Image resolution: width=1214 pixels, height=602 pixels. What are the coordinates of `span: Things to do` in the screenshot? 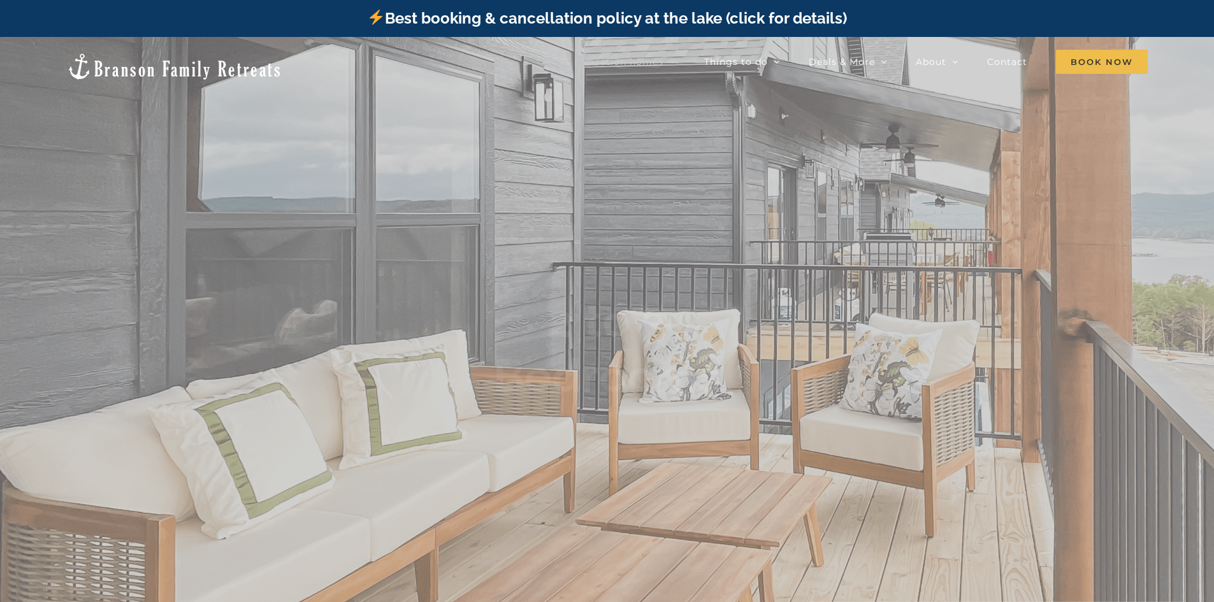 It's located at (736, 62).